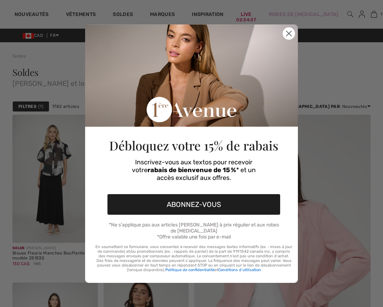 The height and width of the screenshot is (307, 383). What do you see at coordinates (194, 258) in the screenshot?
I see `p: En soumettant ce formulaire, vous consentez à recevoir des messages textes informatifs (ex. : mis...` at bounding box center [194, 258].